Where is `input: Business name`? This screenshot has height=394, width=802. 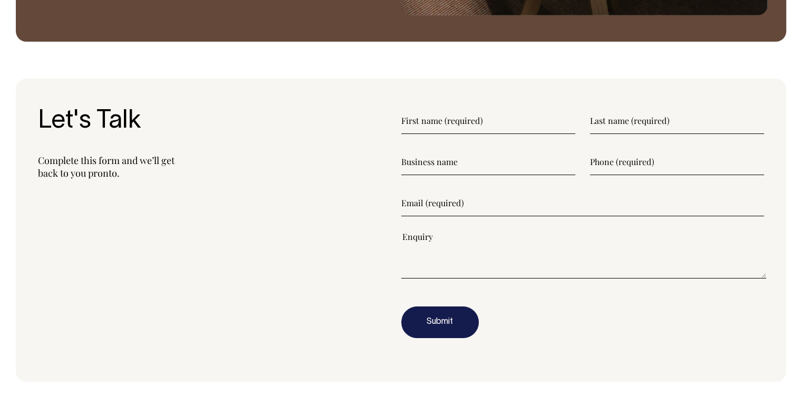 input: Business name is located at coordinates (488, 162).